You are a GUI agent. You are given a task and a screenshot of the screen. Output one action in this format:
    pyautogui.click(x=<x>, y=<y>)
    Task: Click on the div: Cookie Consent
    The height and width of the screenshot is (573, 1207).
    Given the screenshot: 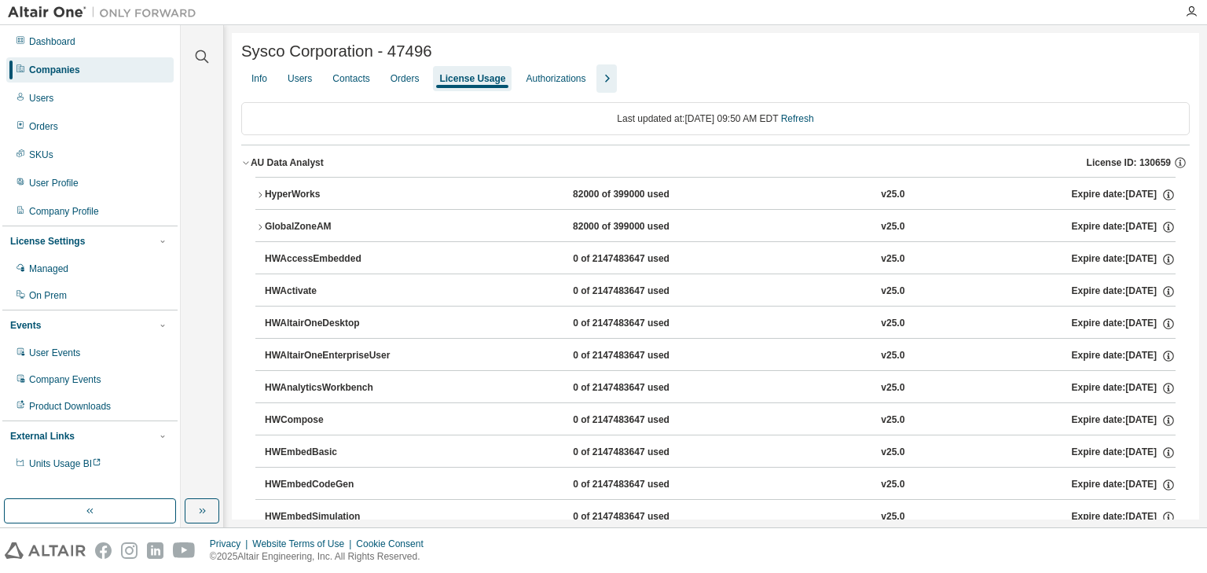 What is the action you would take?
    pyautogui.click(x=394, y=544)
    